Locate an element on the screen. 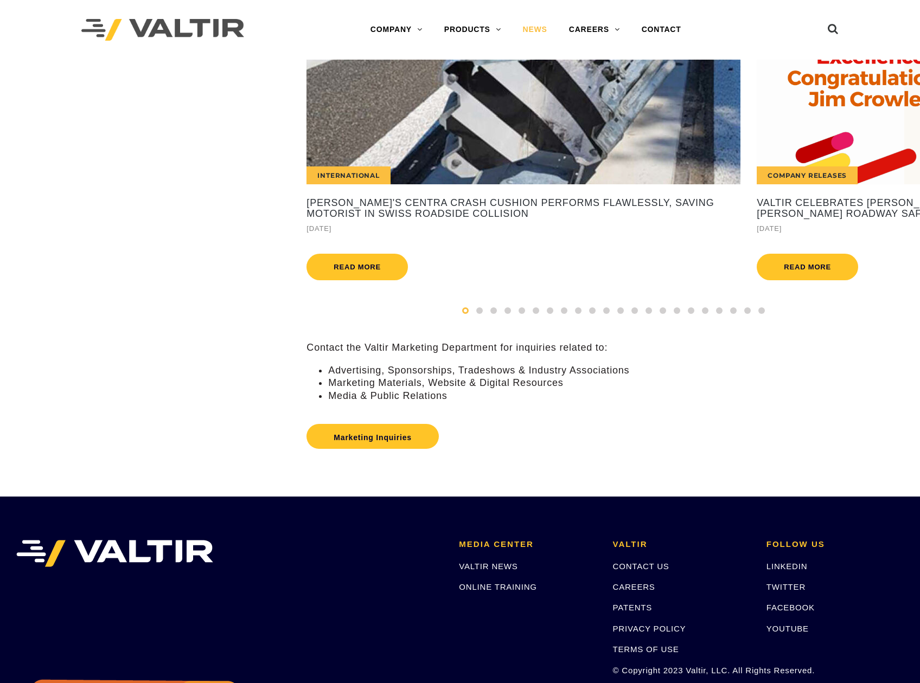 The height and width of the screenshot is (683, 920). p: Contact the Valtir Marketing Department for inquiries related to: is located at coordinates (613, 348).